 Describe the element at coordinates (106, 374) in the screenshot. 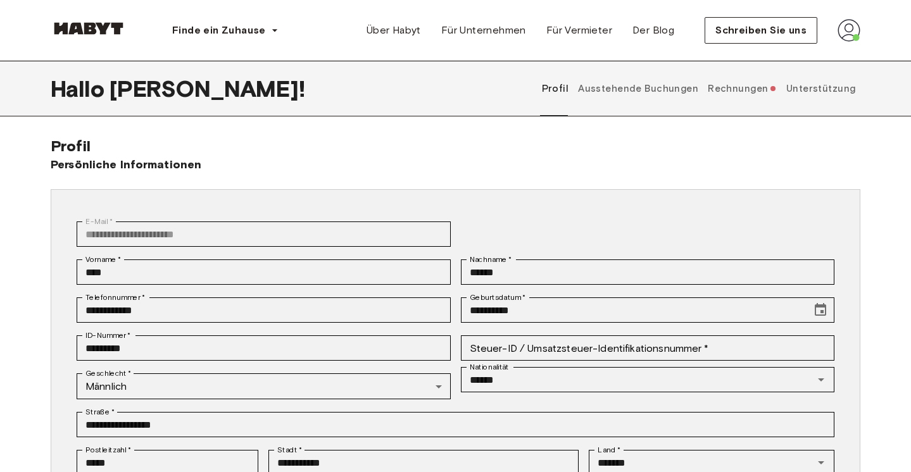

I see `font: Geschlecht` at that location.